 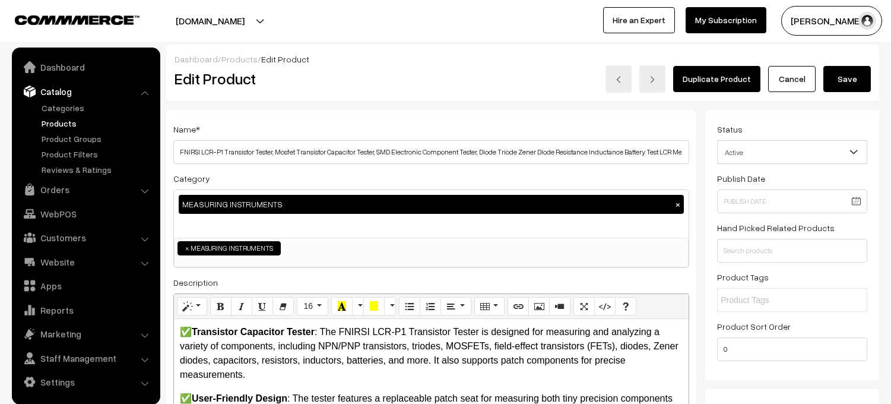 What do you see at coordinates (792, 349) in the screenshot?
I see `input: Enter Number` at bounding box center [792, 349].